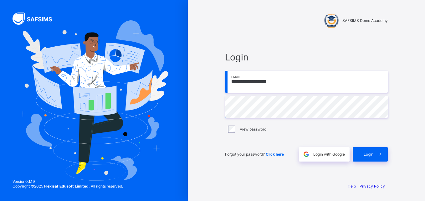  I want to click on img: SAFSIMS Logo, so click(36, 18).